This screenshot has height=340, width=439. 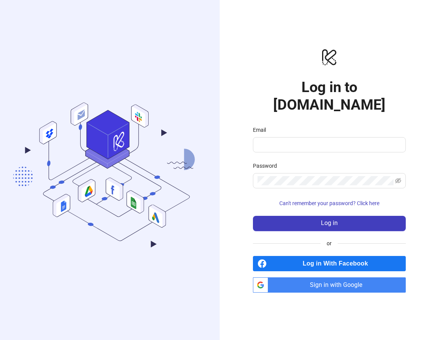 What do you see at coordinates (330, 224) in the screenshot?
I see `button: Log in` at bounding box center [330, 224].